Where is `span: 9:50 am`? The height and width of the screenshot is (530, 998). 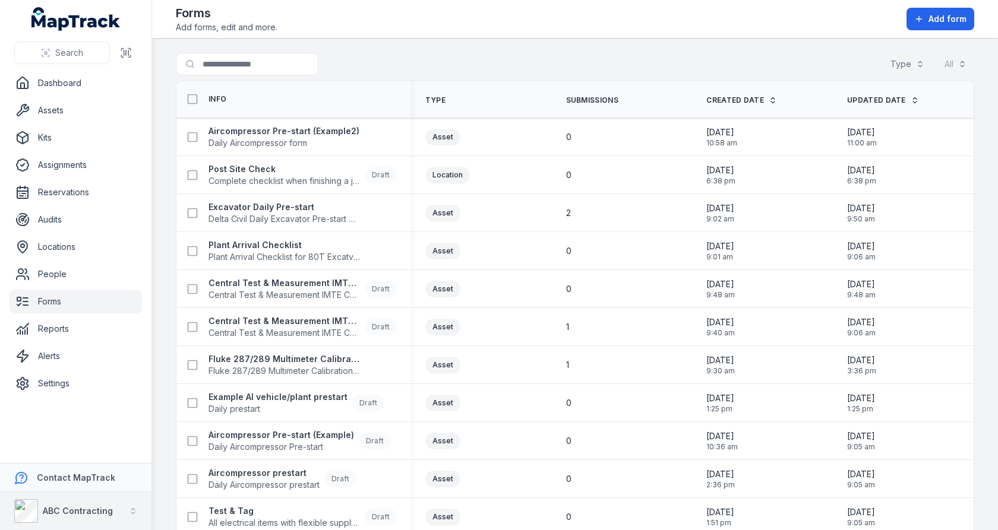
span: 9:50 am is located at coordinates (861, 219).